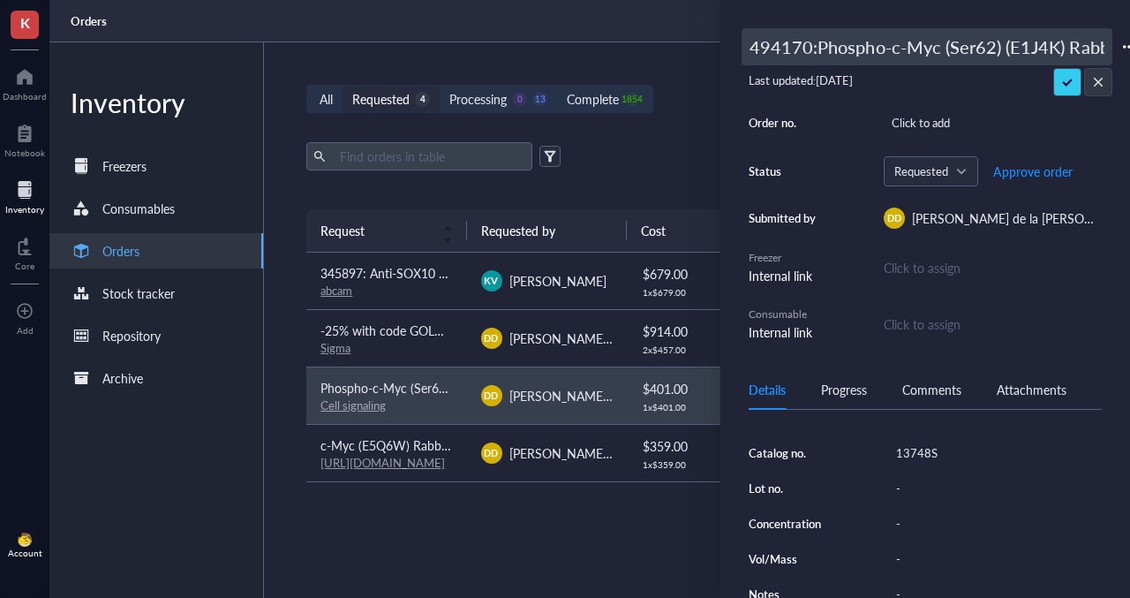 This screenshot has height=598, width=1130. Describe the element at coordinates (678, 446) in the screenshot. I see `div: $ 359.00` at that location.